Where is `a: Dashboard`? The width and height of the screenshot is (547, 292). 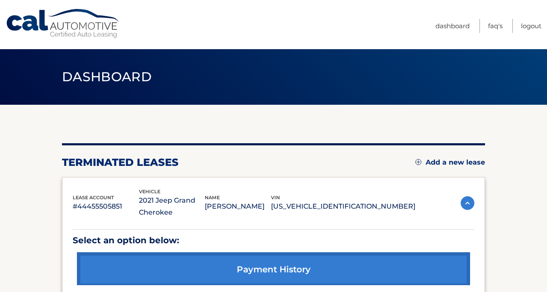 a: Dashboard is located at coordinates (452, 26).